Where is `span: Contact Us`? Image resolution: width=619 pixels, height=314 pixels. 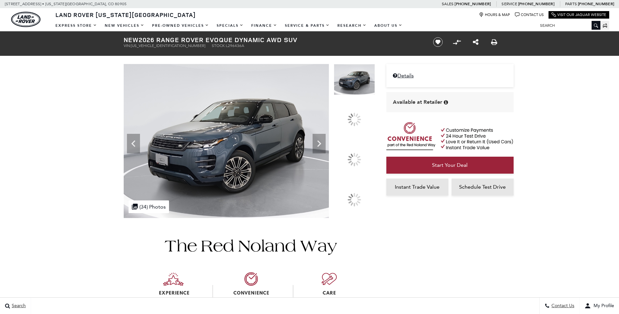 span: Contact Us is located at coordinates (562, 306).